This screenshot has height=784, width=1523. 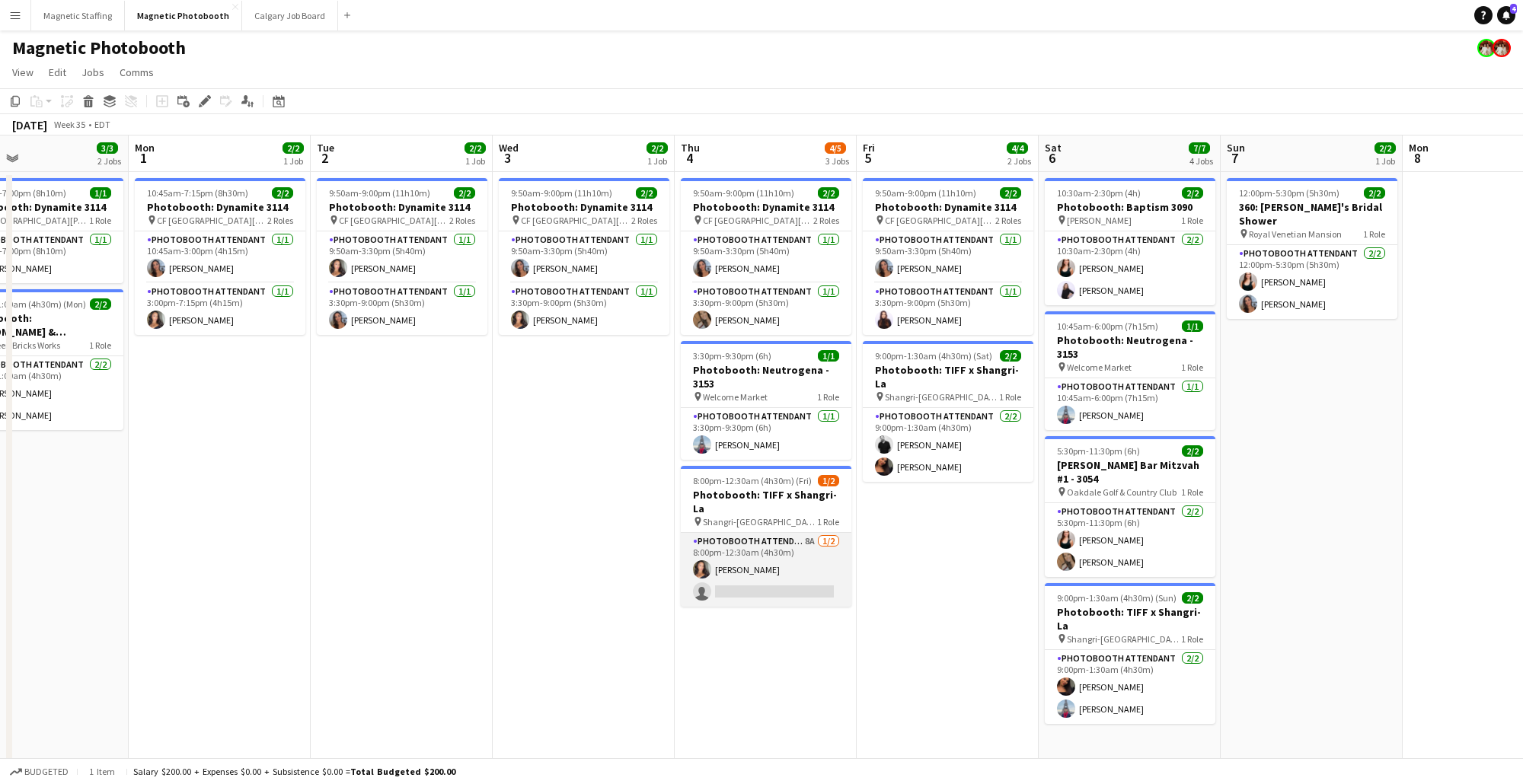 I want to click on span: 9:00pm-1:30am (4h30m) (Sun), so click(x=1117, y=598).